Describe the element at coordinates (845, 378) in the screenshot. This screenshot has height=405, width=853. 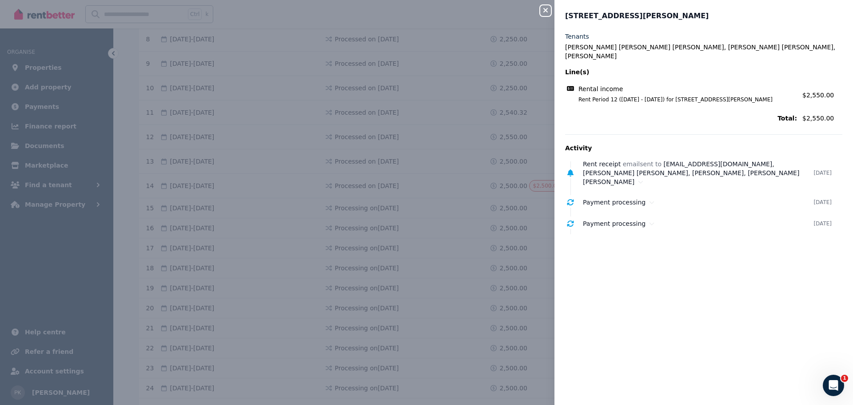
I see `span: 1` at that location.